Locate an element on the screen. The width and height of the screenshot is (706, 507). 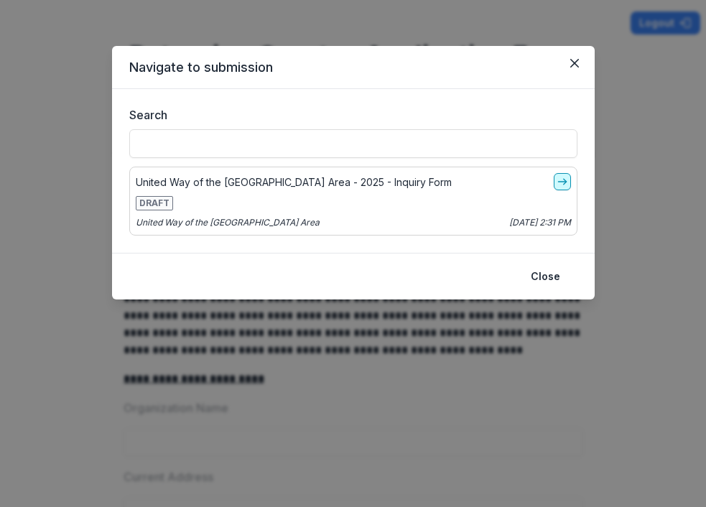
label: Search is located at coordinates (349, 115).